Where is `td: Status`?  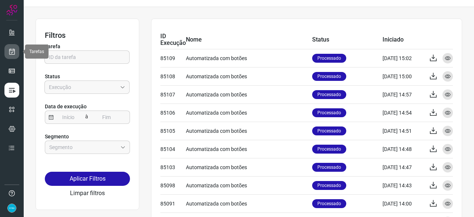 td: Status is located at coordinates (347, 40).